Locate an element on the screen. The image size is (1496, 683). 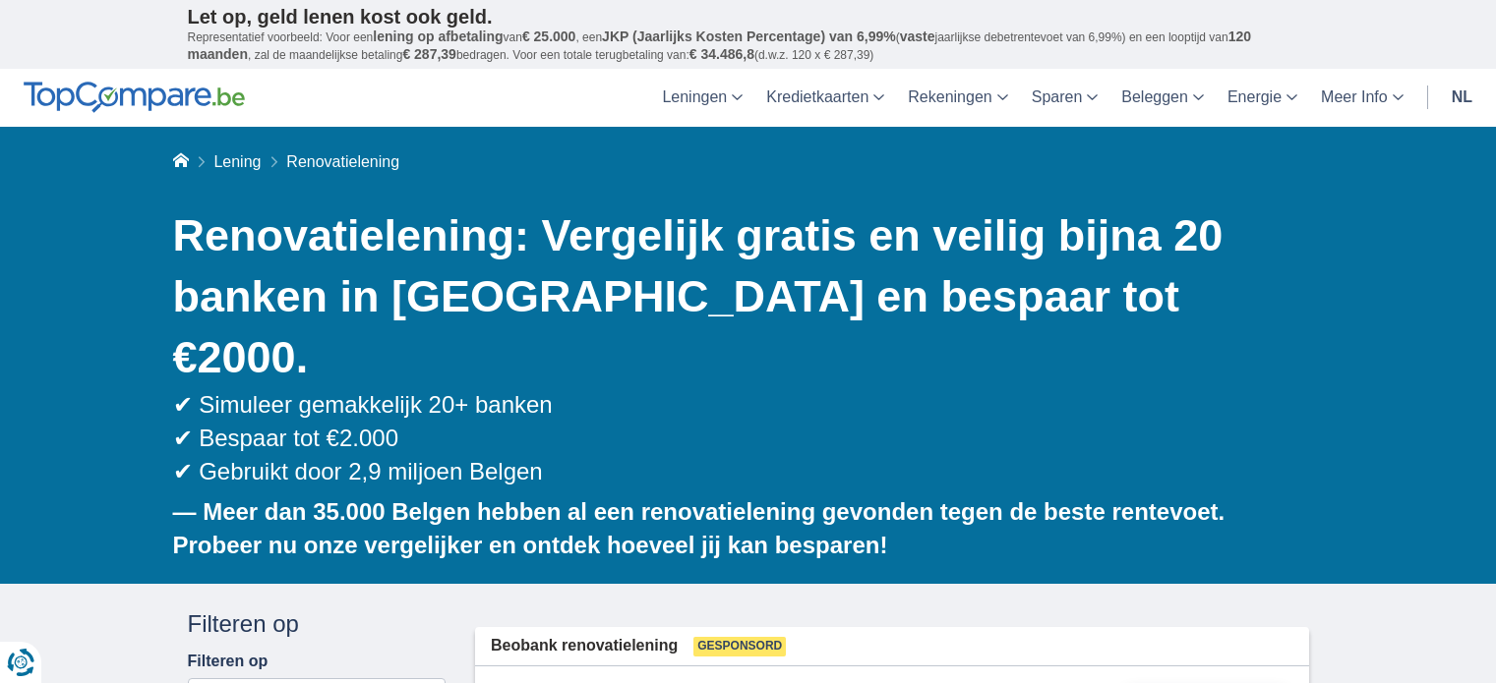
span: vaste is located at coordinates (917, 36).